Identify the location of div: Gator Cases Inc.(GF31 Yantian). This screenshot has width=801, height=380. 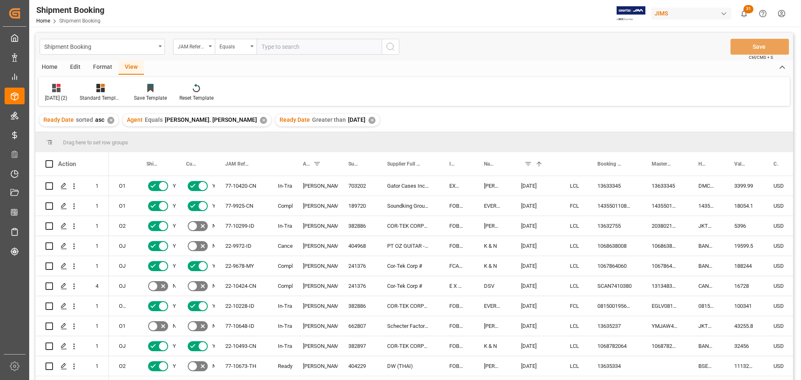
(408, 186).